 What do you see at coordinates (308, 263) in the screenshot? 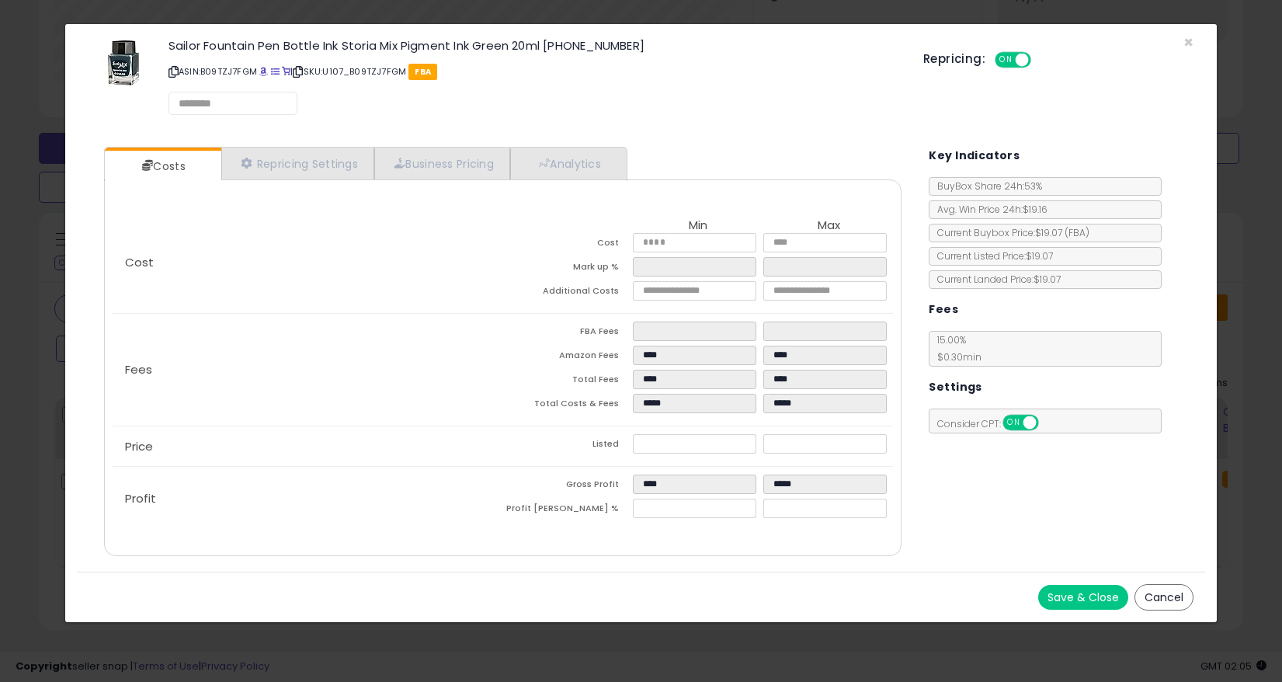
I see `p: Cost` at bounding box center [308, 263].